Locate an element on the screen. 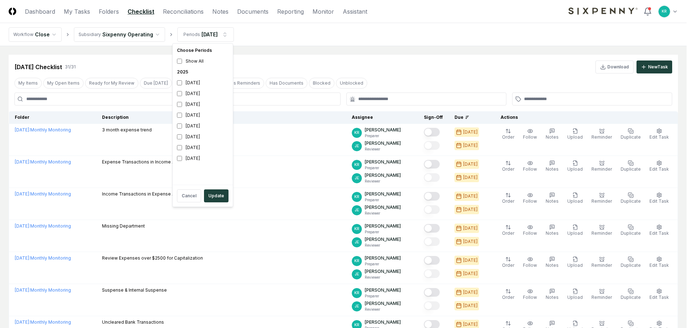 The image size is (692, 328). div: 2025 is located at coordinates (202, 72).